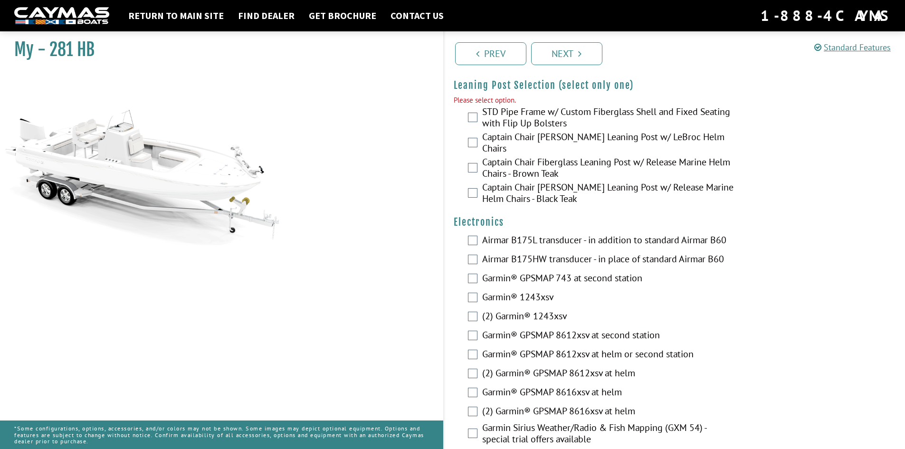 This screenshot has width=905, height=449. I want to click on h4: Electronics, so click(675, 222).